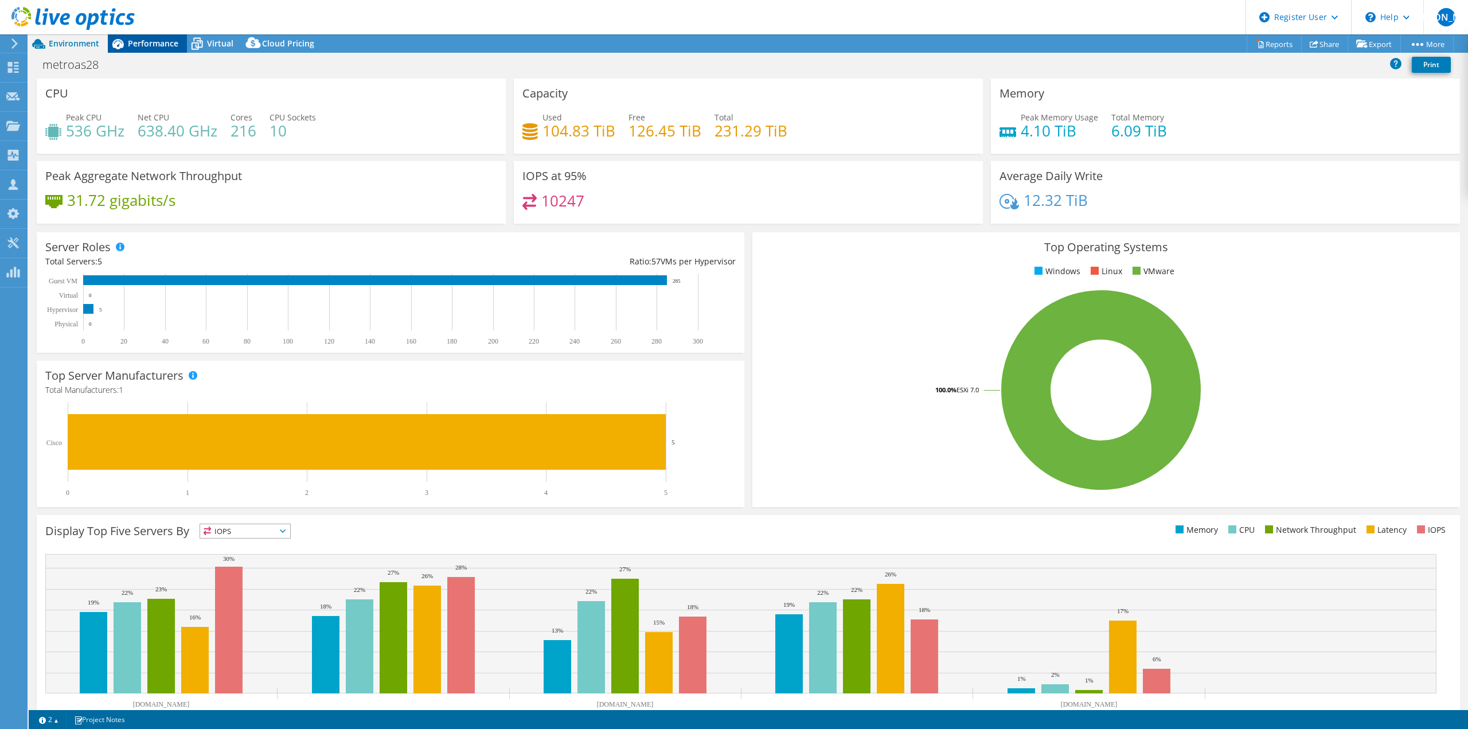 This screenshot has height=729, width=1468. Describe the element at coordinates (49, 719) in the screenshot. I see `a: 2` at that location.